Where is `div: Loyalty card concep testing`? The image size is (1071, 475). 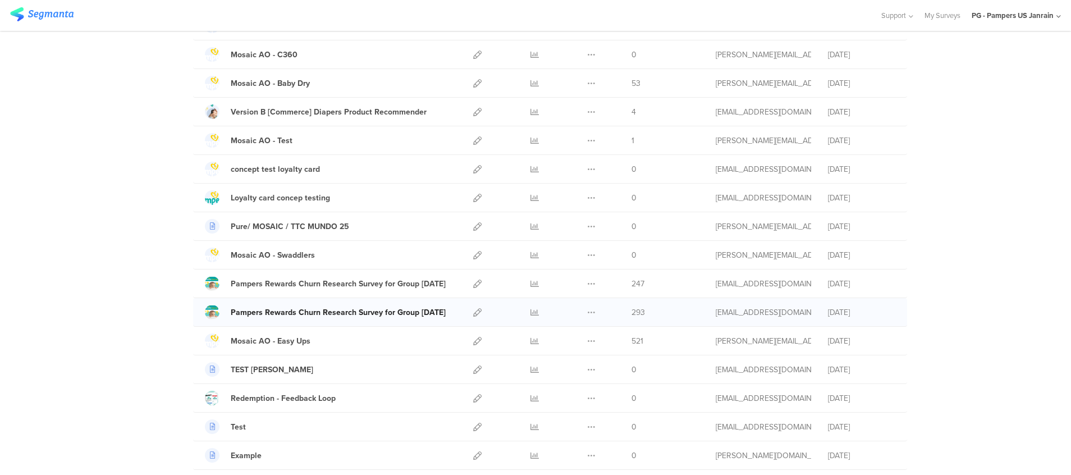 div: Loyalty card concep testing is located at coordinates (280, 198).